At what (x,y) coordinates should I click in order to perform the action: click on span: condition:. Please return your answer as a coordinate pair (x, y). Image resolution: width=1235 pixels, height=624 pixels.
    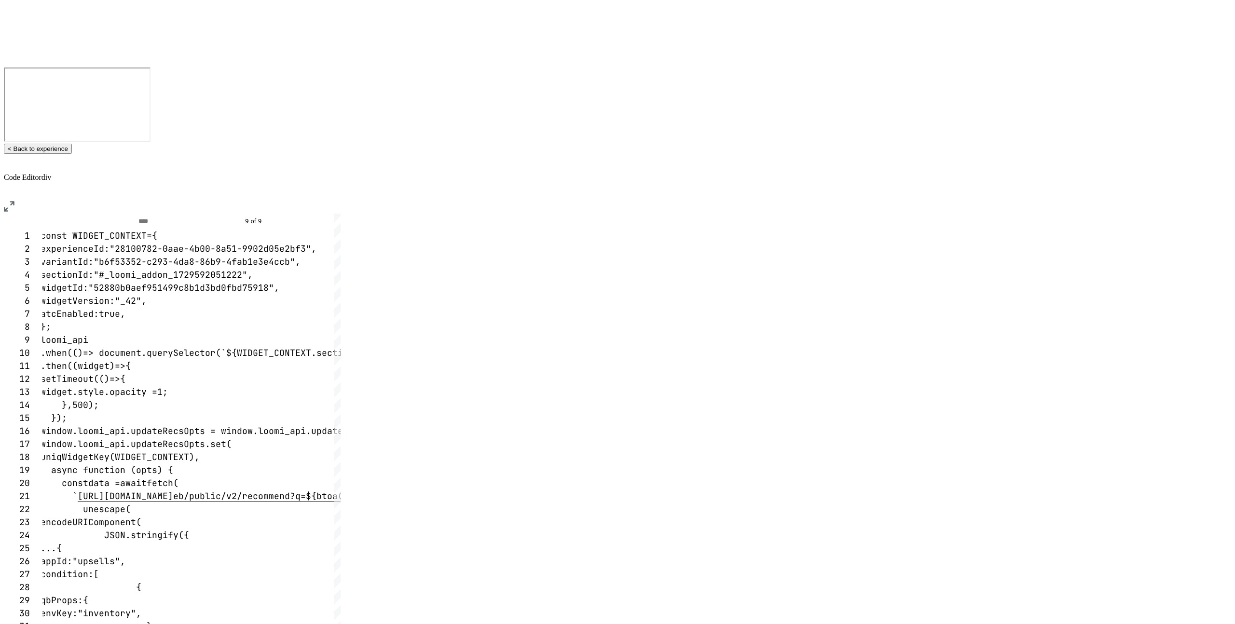
    Looking at the image, I should click on (67, 574).